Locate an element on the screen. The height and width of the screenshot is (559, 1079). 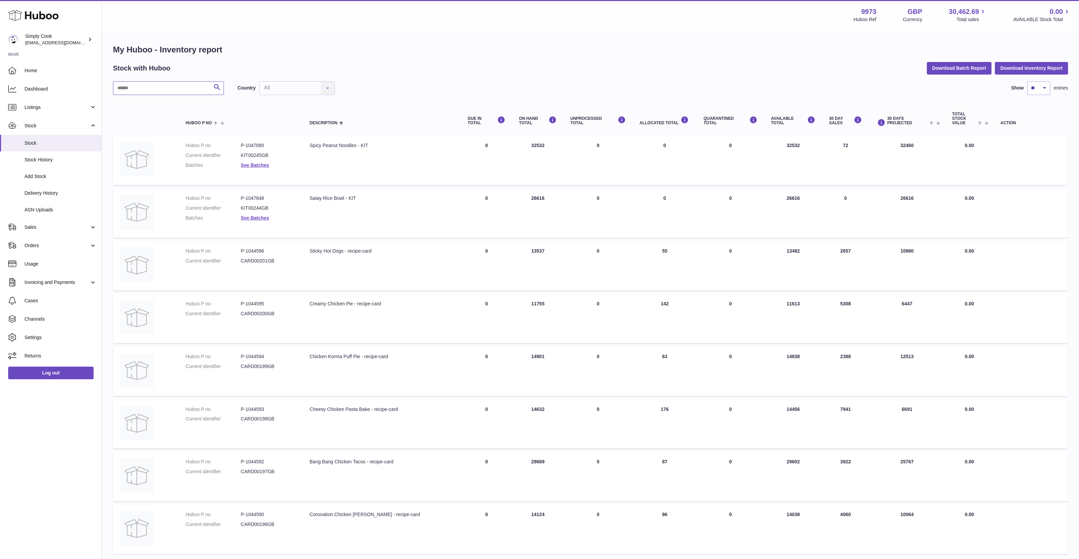
td: 14038 is located at coordinates (793, 529).